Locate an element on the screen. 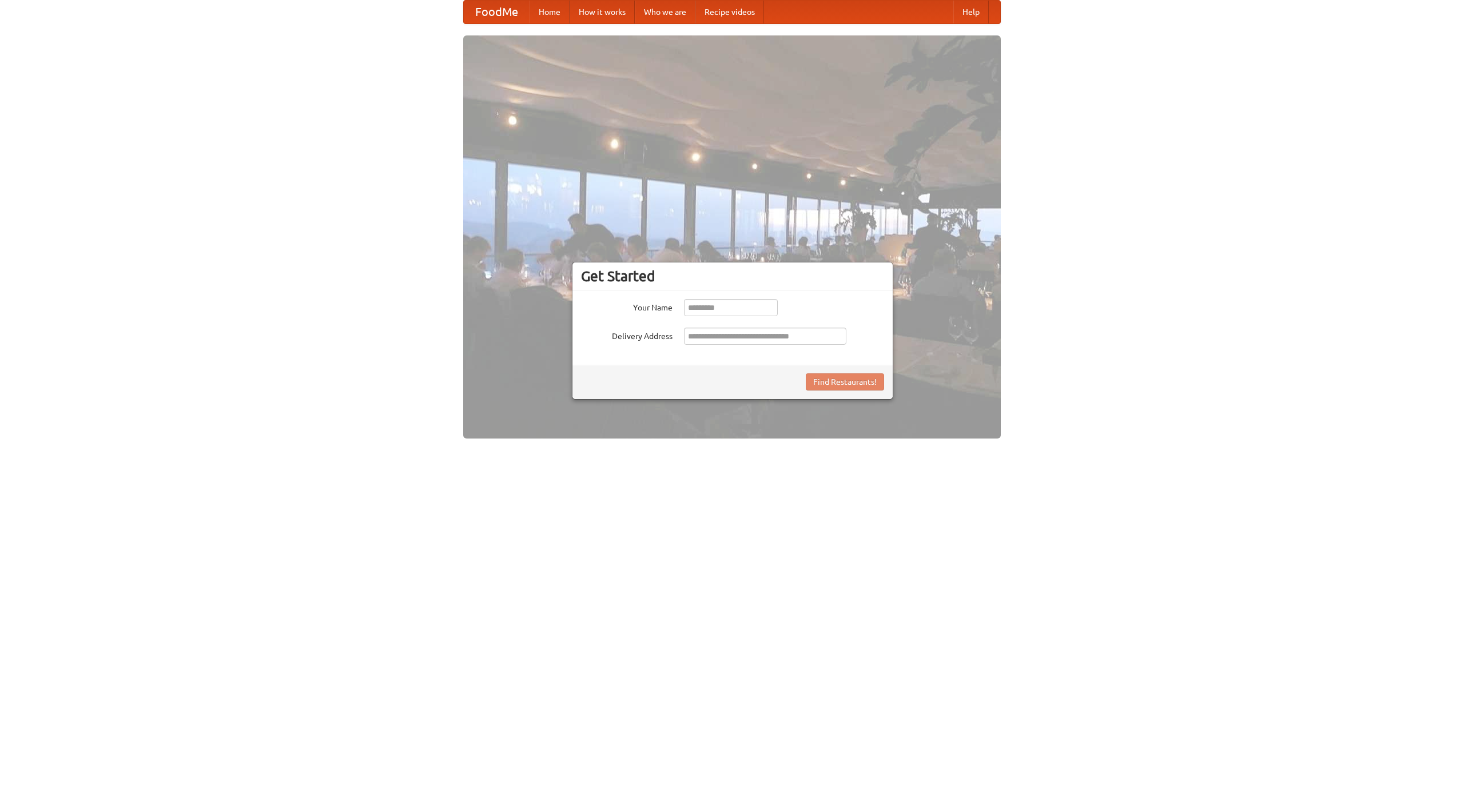 The width and height of the screenshot is (1464, 809). button: Find Restaurants! is located at coordinates (844, 382).